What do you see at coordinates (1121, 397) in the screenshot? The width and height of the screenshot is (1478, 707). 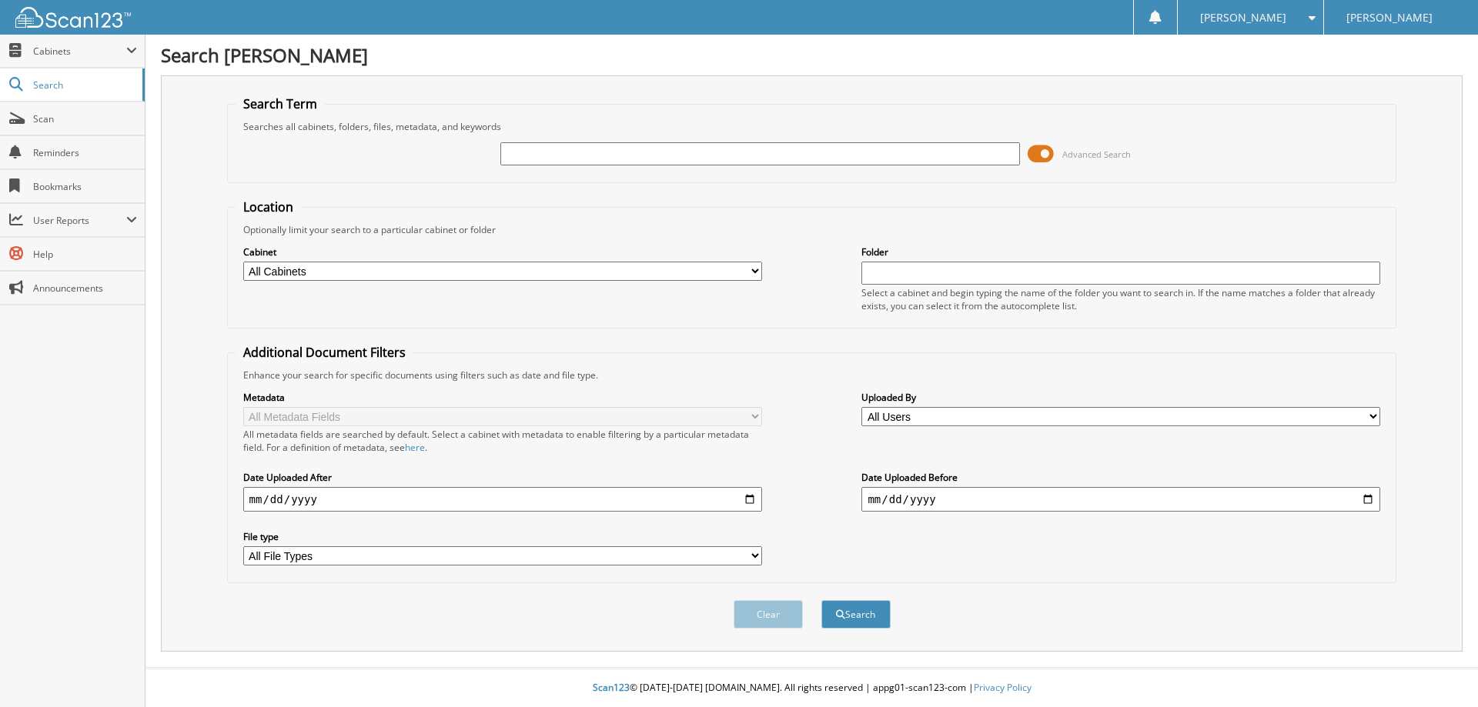 I see `label: Uploaded By` at bounding box center [1121, 397].